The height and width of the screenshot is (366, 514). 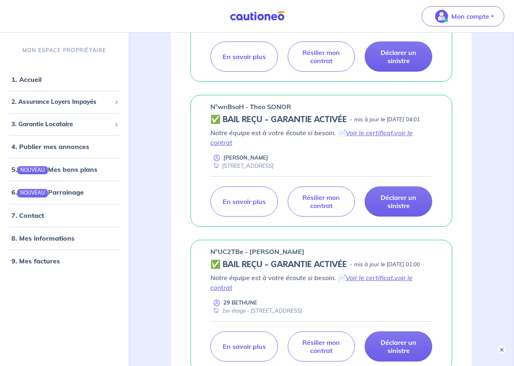 I want to click on div: state: CONTRACT-VALIDATED, Context: MORE-THAN-6-MONTHS,MAYBE-CERTIFICATE,ALONE,LESSOR-DOCUMENTS, so click(x=321, y=120).